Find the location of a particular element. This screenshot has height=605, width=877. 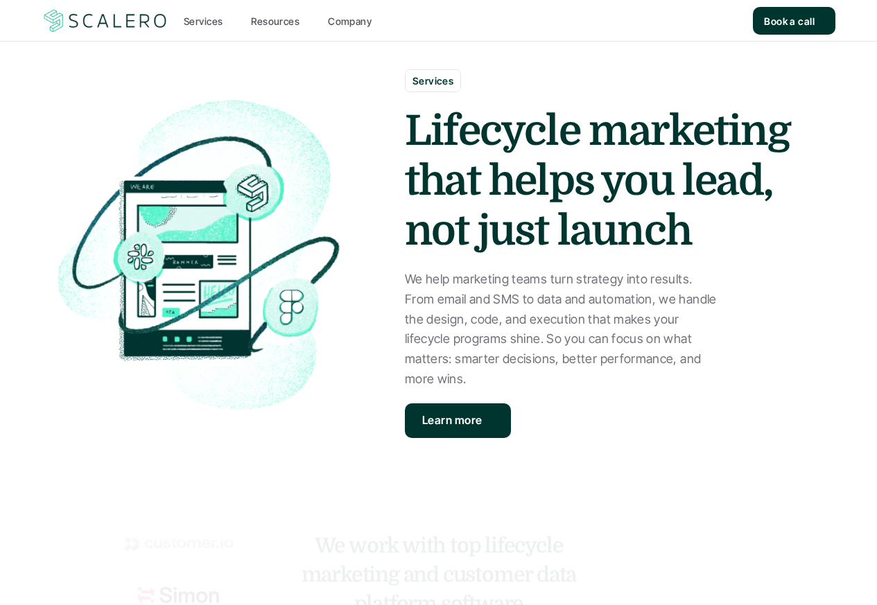

p: Learn more is located at coordinates (452, 421).